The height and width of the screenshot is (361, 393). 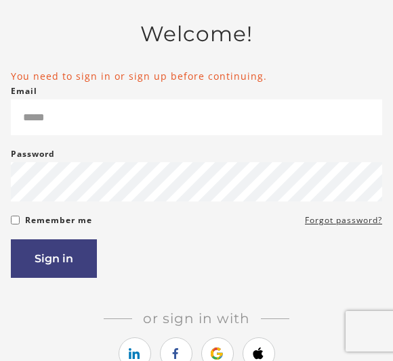 What do you see at coordinates (196, 319) in the screenshot?
I see `span: Or sign in with` at bounding box center [196, 319].